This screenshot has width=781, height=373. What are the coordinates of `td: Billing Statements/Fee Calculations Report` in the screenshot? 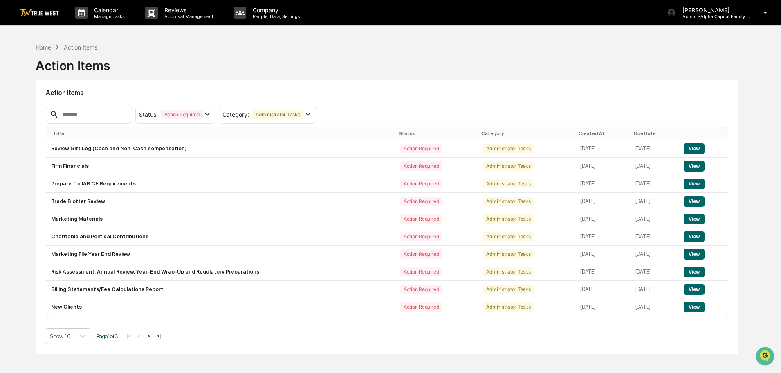 It's located at (221, 289).